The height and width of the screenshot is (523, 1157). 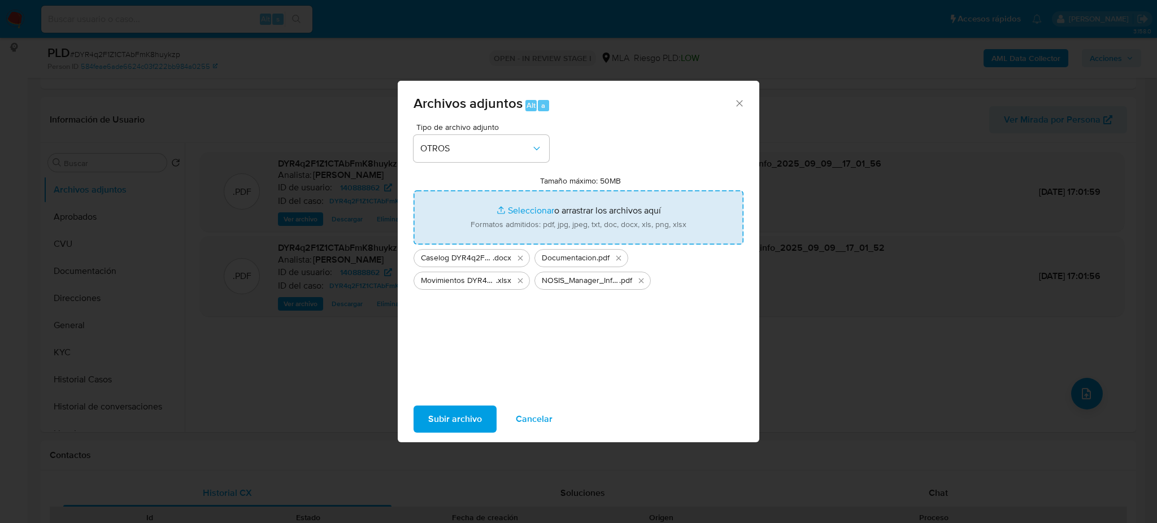 What do you see at coordinates (543, 105) in the screenshot?
I see `span: a` at bounding box center [543, 105].